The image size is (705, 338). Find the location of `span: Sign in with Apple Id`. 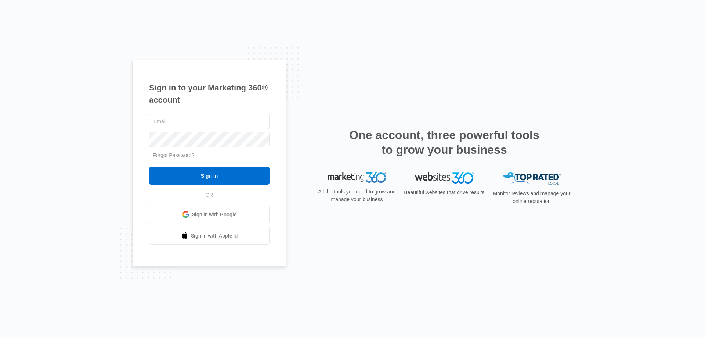

span: Sign in with Apple Id is located at coordinates (214, 235).